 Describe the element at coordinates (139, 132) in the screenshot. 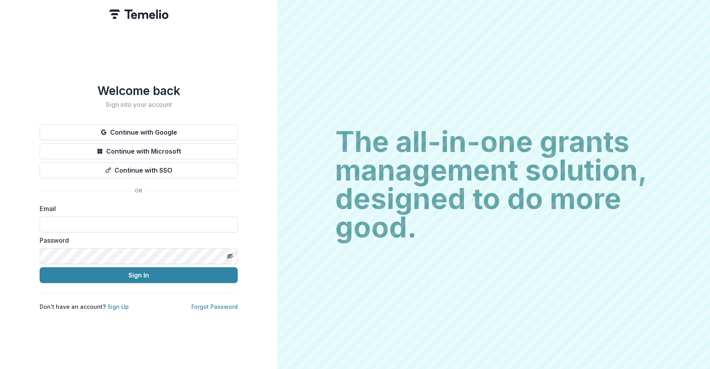

I see `button: Continue with Google` at that location.